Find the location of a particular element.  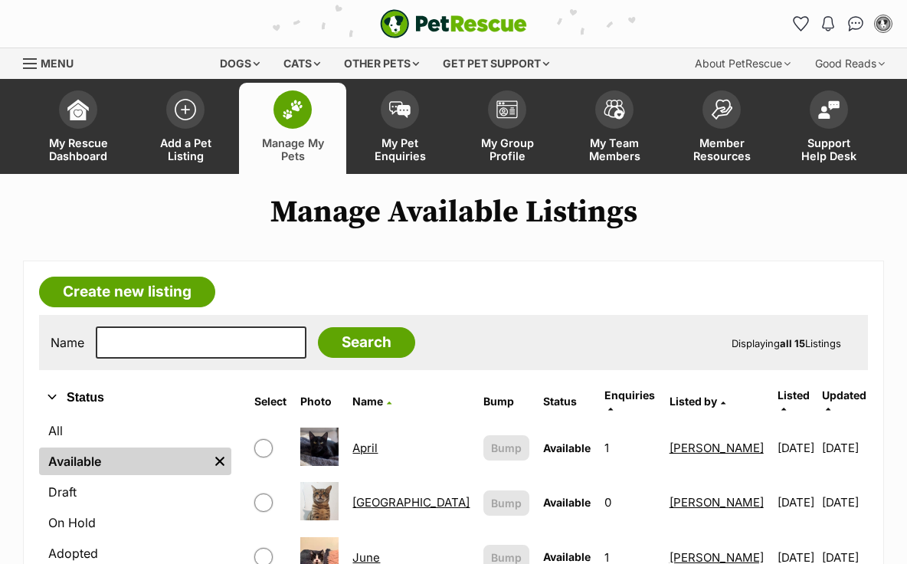

span: Member Resources is located at coordinates (722, 149).